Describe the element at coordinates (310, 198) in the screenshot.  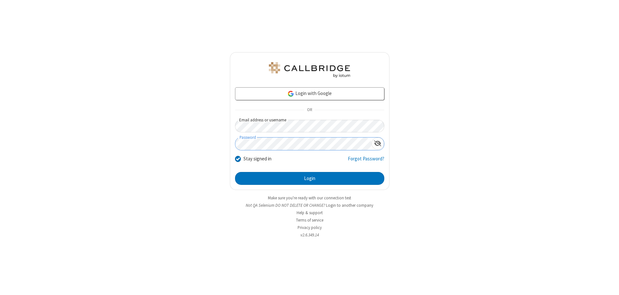
I see `a: Make sure you're ready with our connection test` at that location.